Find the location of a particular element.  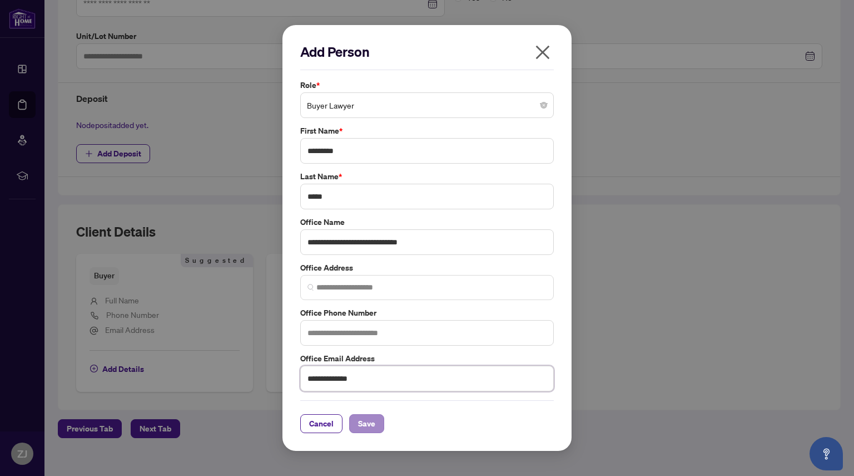

label: Last Name is located at coordinates (427, 176).